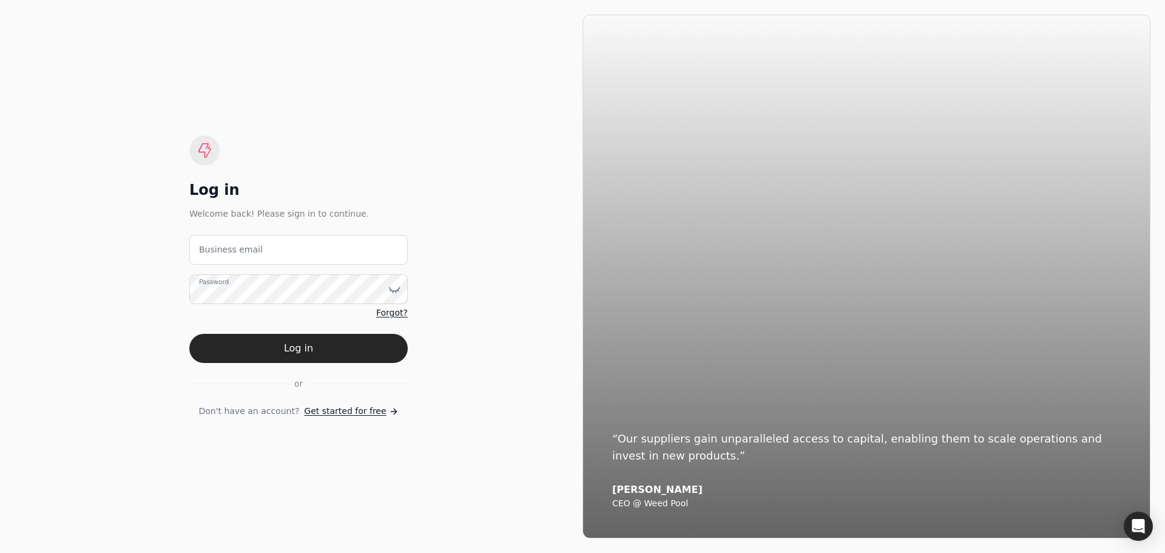 The width and height of the screenshot is (1165, 553). I want to click on div: CEO @ Weed Pool, so click(867, 504).